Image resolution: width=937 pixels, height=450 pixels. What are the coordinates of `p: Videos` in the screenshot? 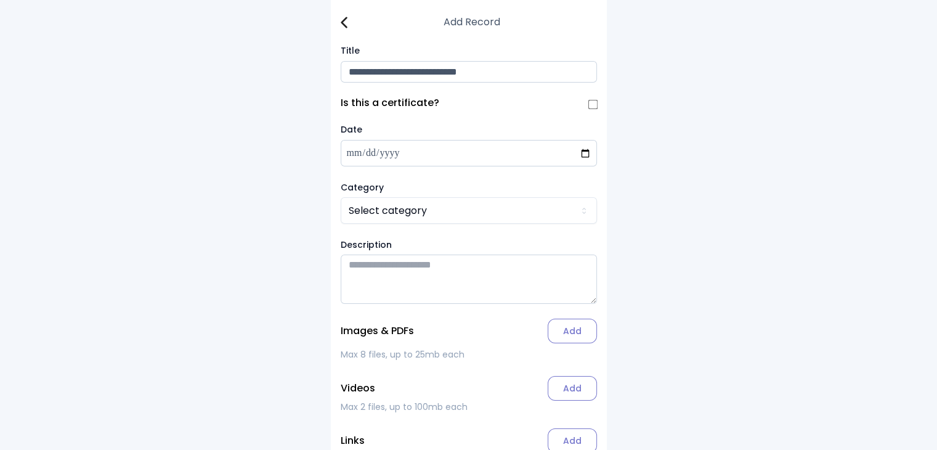 It's located at (358, 388).